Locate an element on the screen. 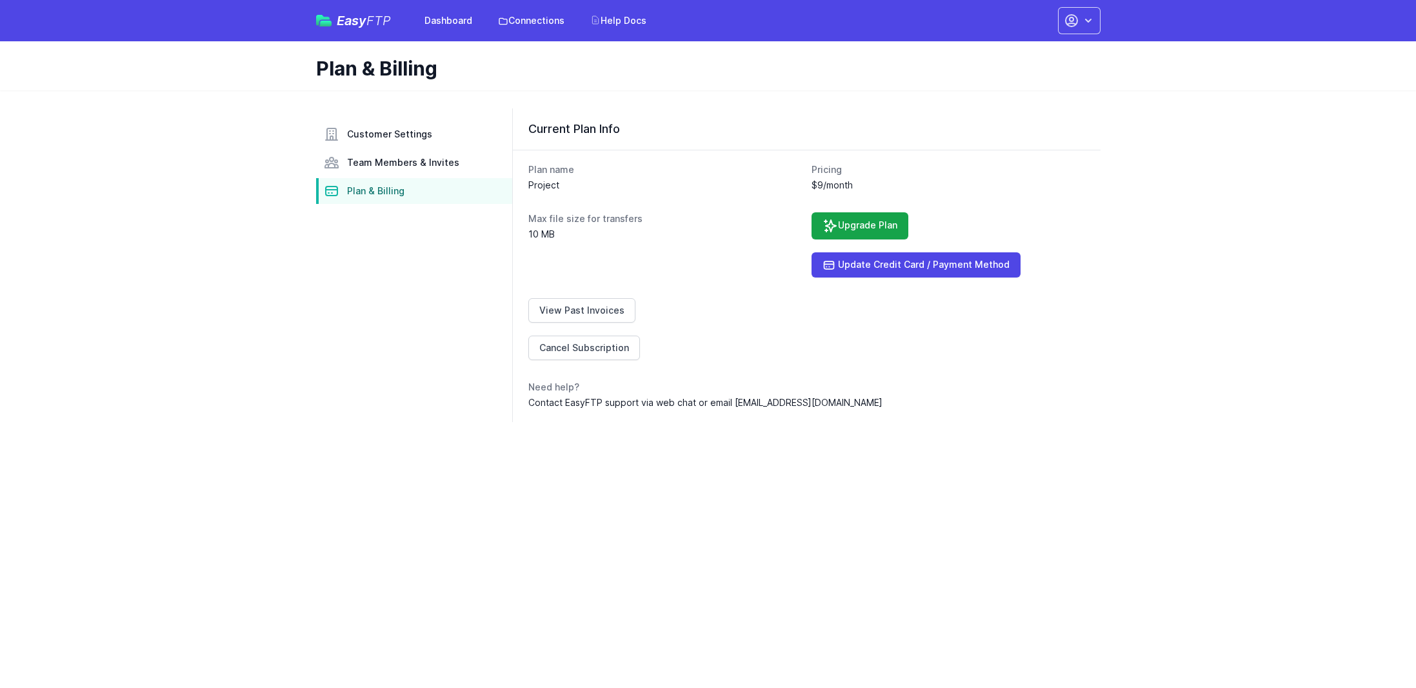  span: Plan & Billing is located at coordinates (375, 191).